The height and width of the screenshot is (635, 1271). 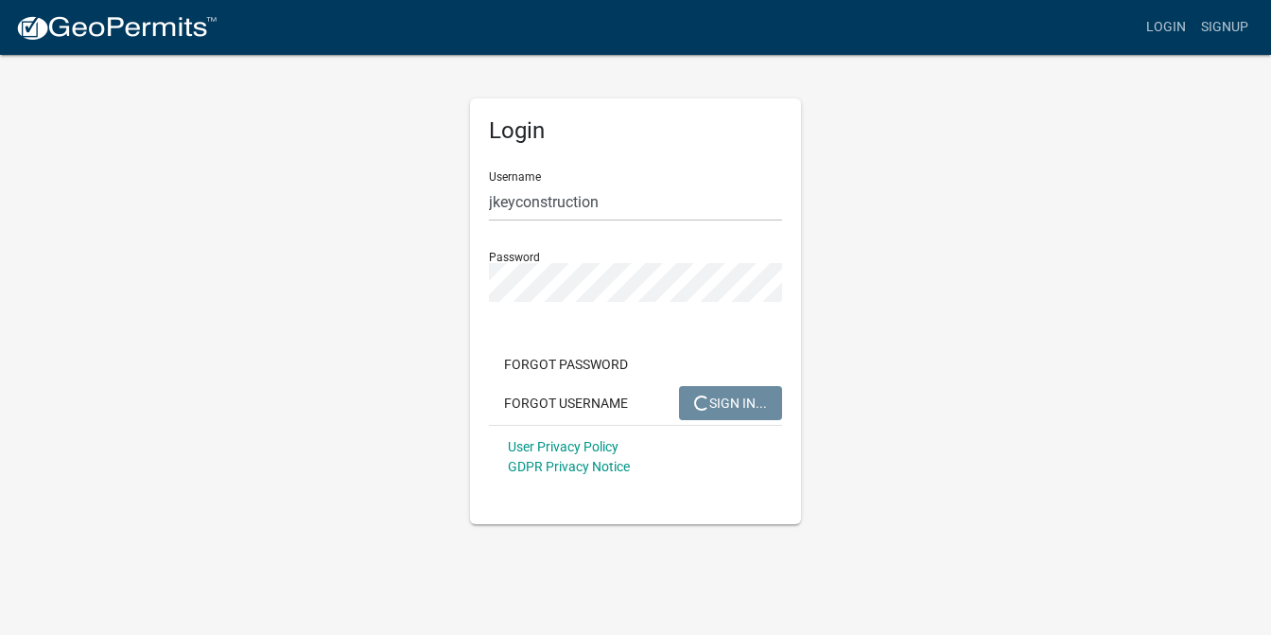 I want to click on a: GDPR Privacy Notice, so click(x=569, y=466).